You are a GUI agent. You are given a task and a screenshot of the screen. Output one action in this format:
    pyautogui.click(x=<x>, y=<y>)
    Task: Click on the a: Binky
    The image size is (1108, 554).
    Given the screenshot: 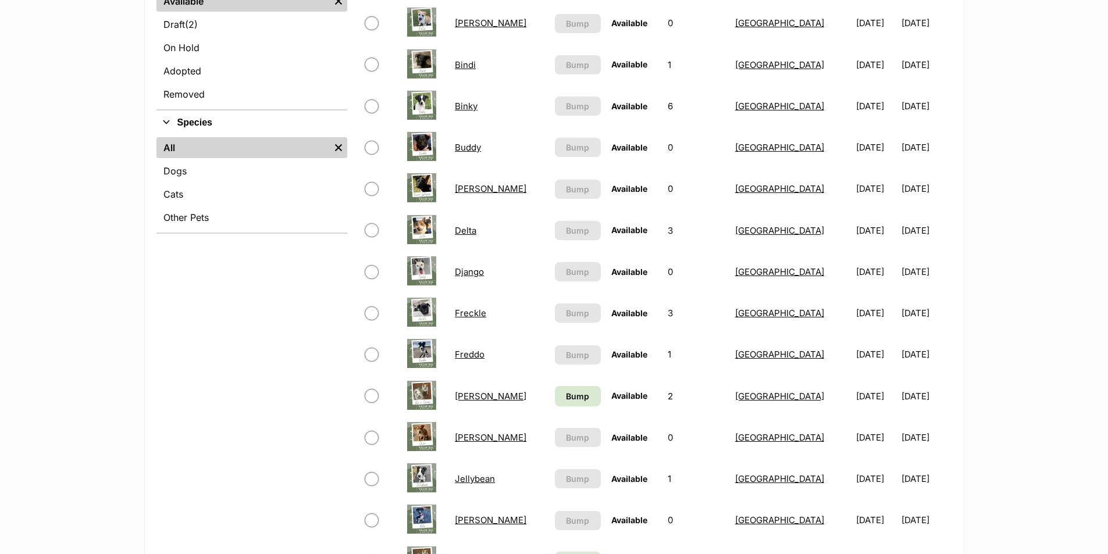 What is the action you would take?
    pyautogui.click(x=466, y=106)
    